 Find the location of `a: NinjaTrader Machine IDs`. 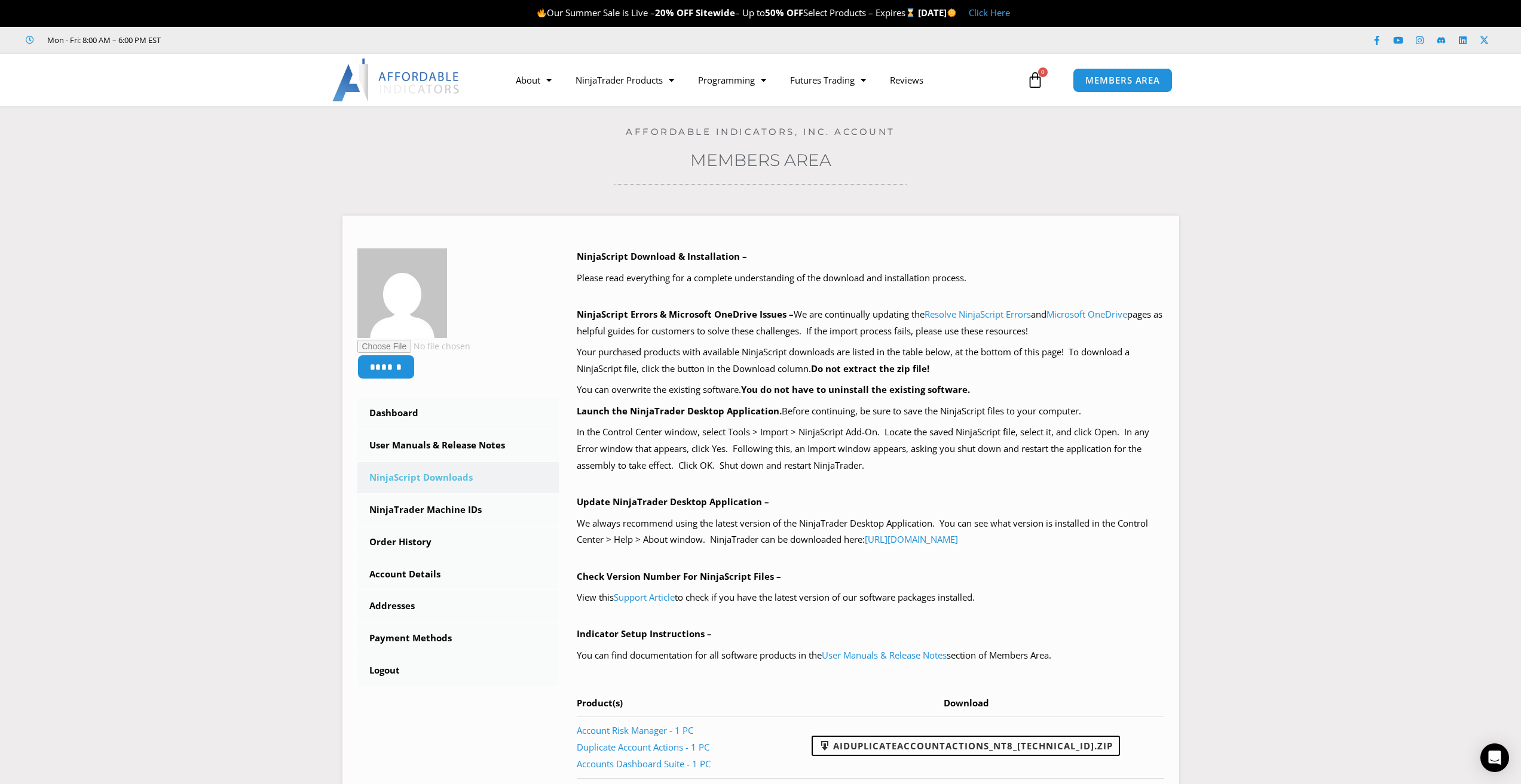

a: NinjaTrader Machine IDs is located at coordinates (459, 510).